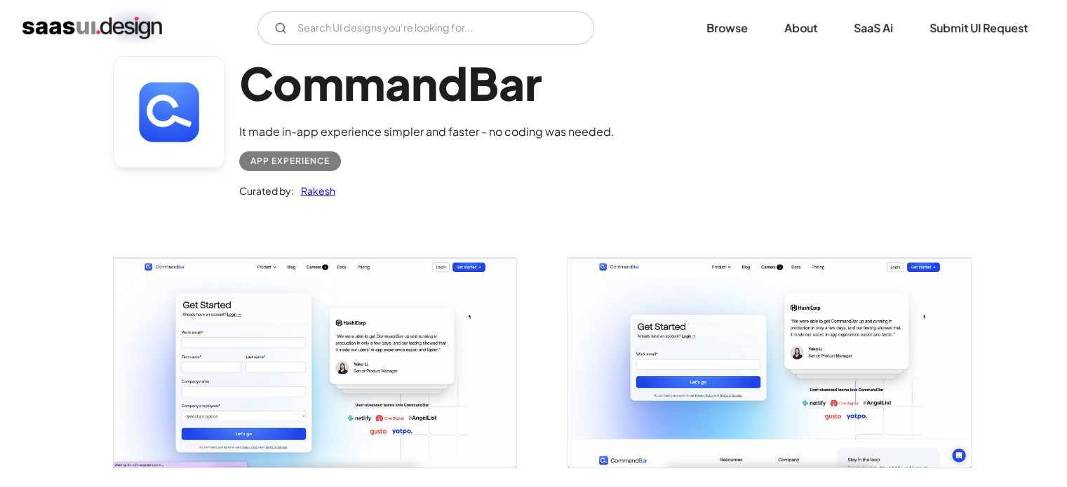  Describe the element at coordinates (314, 191) in the screenshot. I see `a: Rakesh` at that location.